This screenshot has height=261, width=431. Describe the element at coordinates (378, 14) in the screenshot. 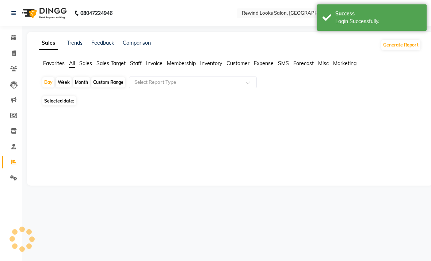

I see `div: Success` at that location.